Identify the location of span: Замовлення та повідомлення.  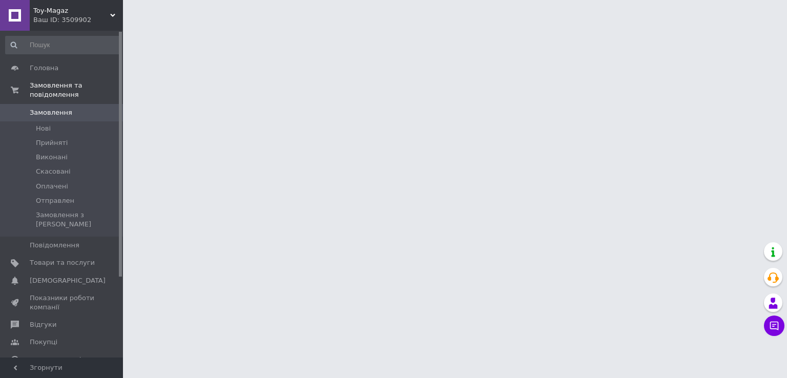
(76, 90).